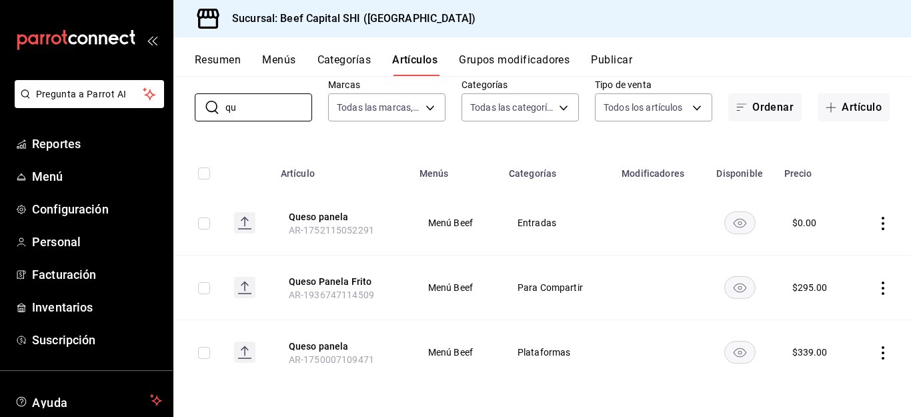 This screenshot has width=911, height=417. What do you see at coordinates (342, 169) in the screenshot?
I see `th: Artículo` at bounding box center [342, 169].